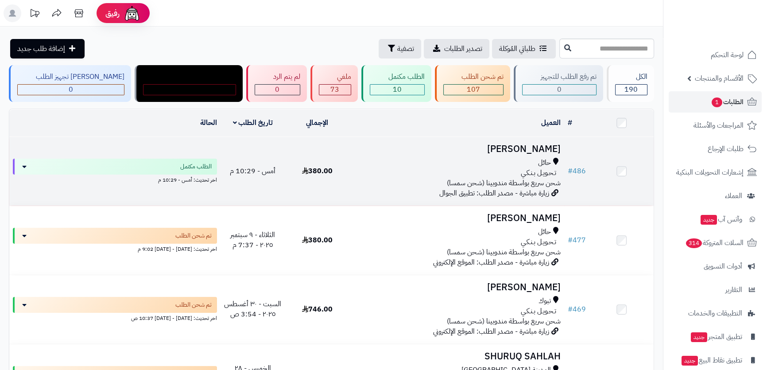 The height and width of the screenshot is (370, 767). Describe the element at coordinates (715, 219) in the screenshot. I see `a: وآتس آبجديد` at that location.